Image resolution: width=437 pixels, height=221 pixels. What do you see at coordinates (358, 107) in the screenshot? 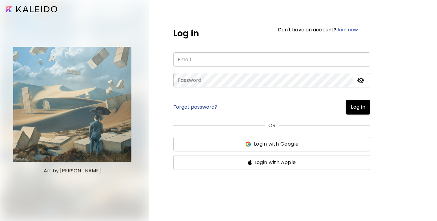
I see `button: Log in` at bounding box center [358, 107].